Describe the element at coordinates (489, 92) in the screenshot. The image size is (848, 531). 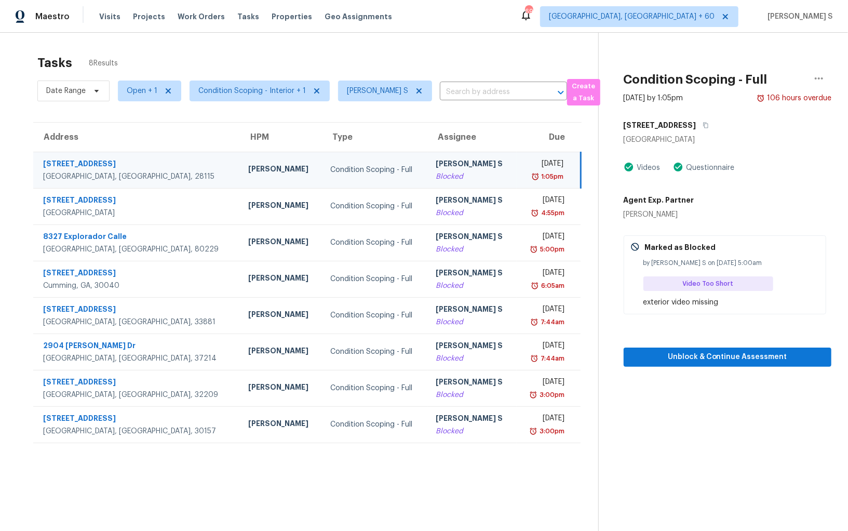
I see `input: Search by address` at that location.